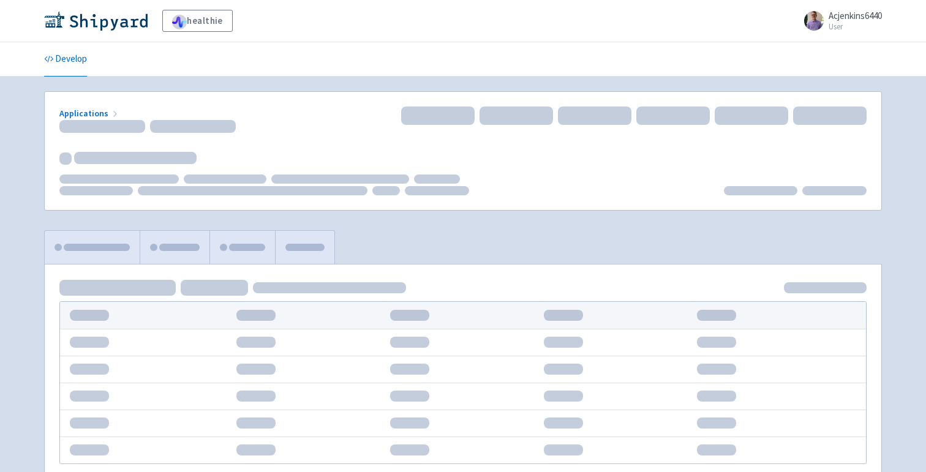 Image resolution: width=926 pixels, height=472 pixels. I want to click on a: healthie, so click(197, 21).